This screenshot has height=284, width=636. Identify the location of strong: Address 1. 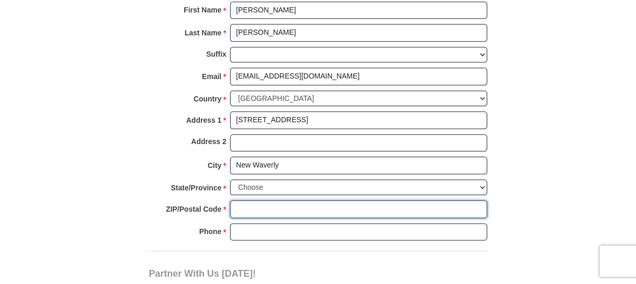
(204, 120).